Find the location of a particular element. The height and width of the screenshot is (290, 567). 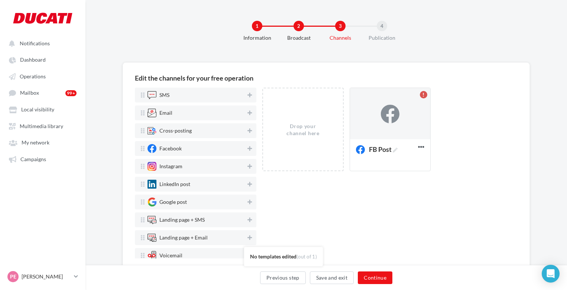

span: Operations is located at coordinates (33, 76).